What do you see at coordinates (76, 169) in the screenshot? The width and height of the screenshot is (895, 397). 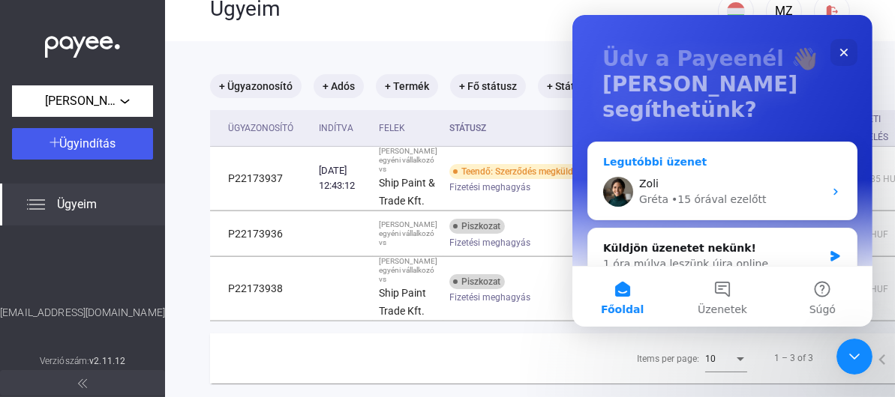 I see `span: Zoli` at bounding box center [76, 169].